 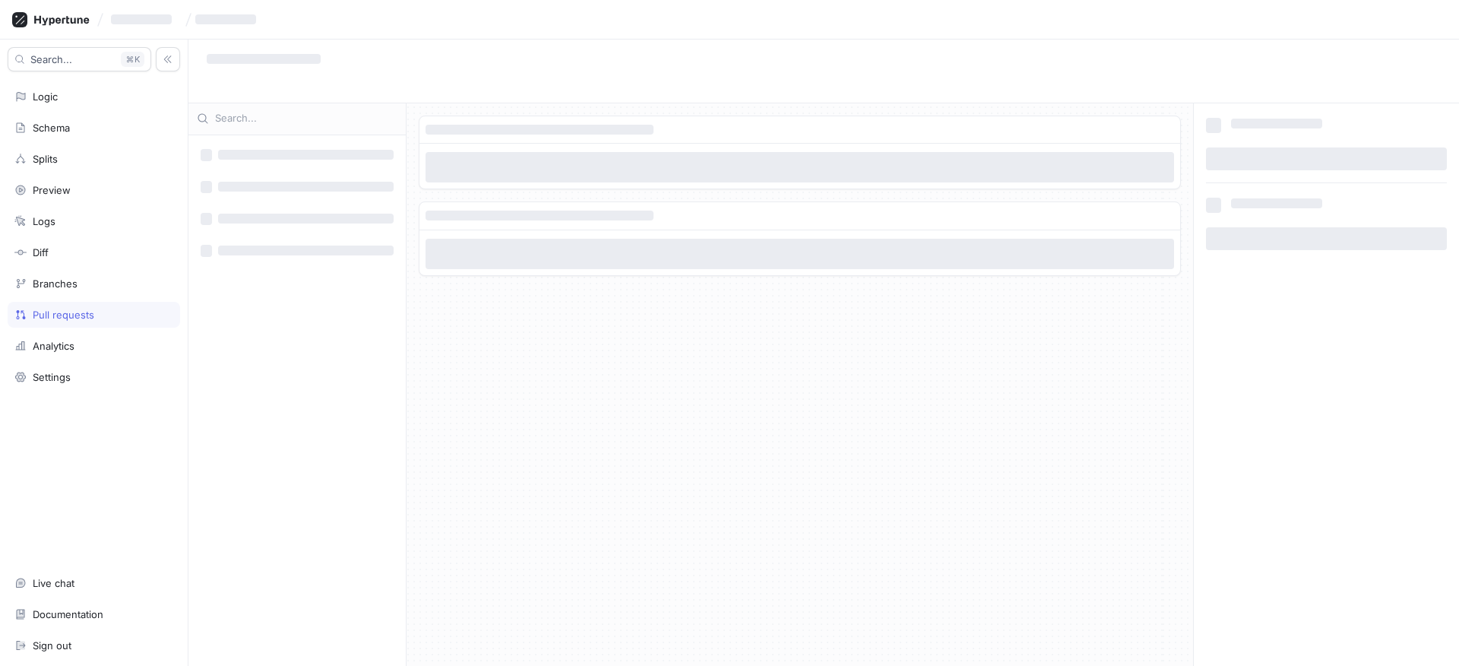 What do you see at coordinates (53, 346) in the screenshot?
I see `div: Analytics` at bounding box center [53, 346].